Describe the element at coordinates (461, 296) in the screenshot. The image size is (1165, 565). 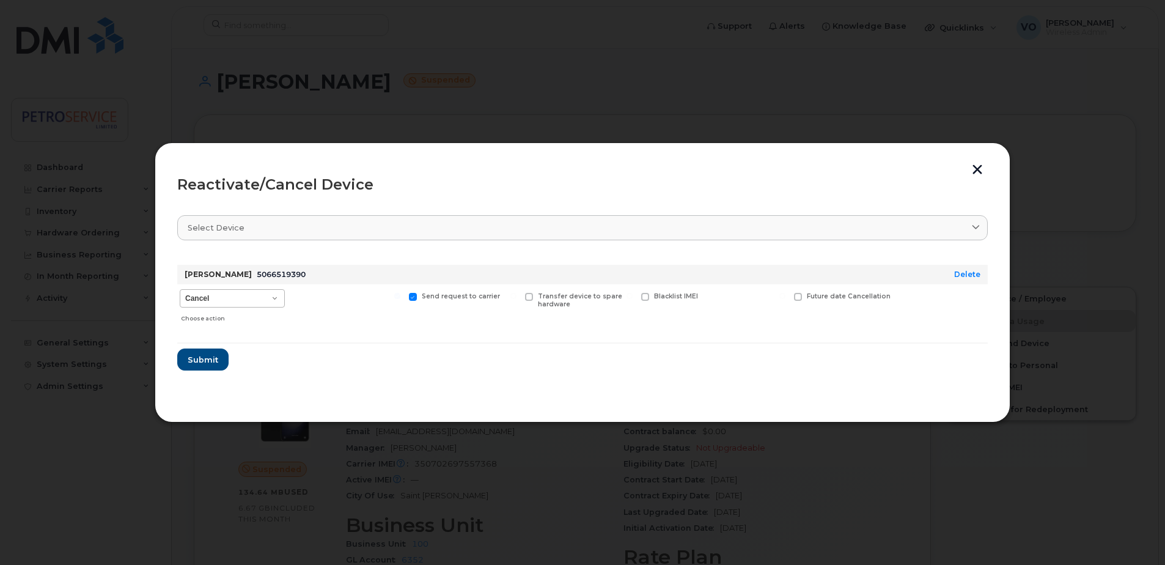
I see `span: Send request to carrier` at that location.